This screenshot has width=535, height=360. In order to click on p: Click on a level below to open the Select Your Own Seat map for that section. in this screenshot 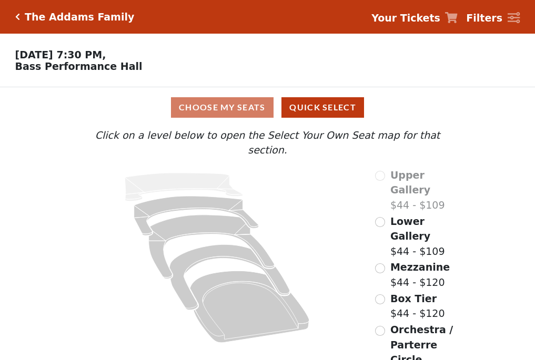, I will do `click(267, 142)`.